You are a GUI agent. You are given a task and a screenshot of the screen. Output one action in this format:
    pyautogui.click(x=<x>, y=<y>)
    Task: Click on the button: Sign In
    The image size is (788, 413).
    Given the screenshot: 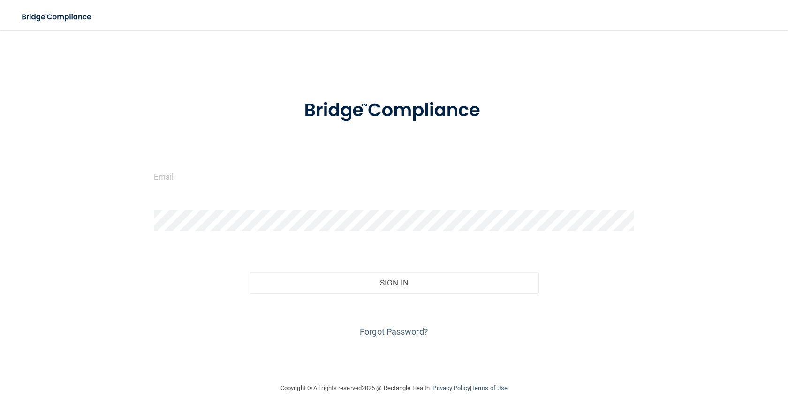 What is the action you would take?
    pyautogui.click(x=394, y=283)
    